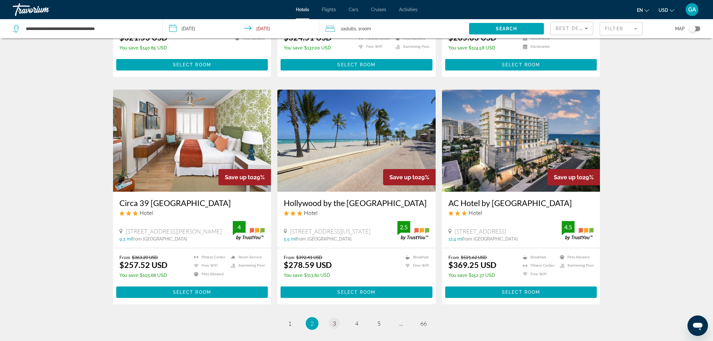 Image resolution: width=713 pixels, height=341 pixels. What do you see at coordinates (692, 10) in the screenshot?
I see `button: User Menu` at bounding box center [692, 10].